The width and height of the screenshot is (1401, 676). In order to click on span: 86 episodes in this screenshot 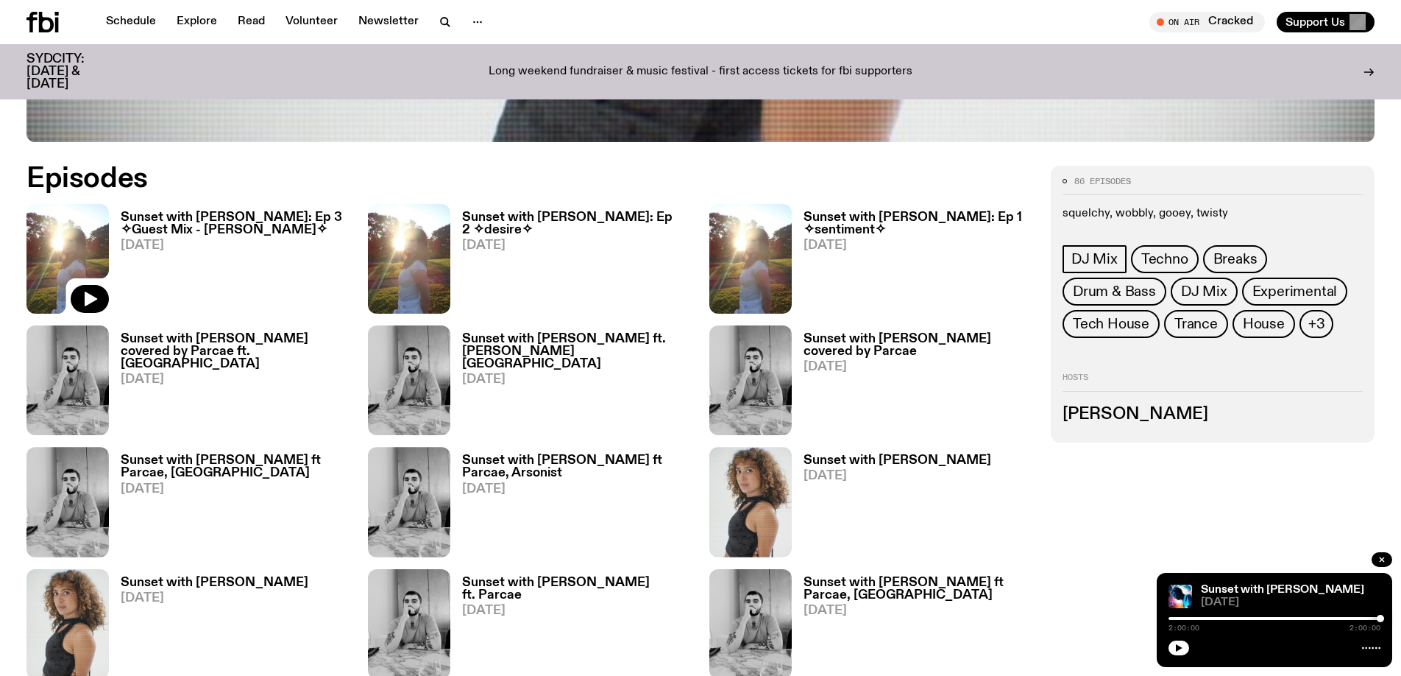, I will do `click(1102, 181)`.